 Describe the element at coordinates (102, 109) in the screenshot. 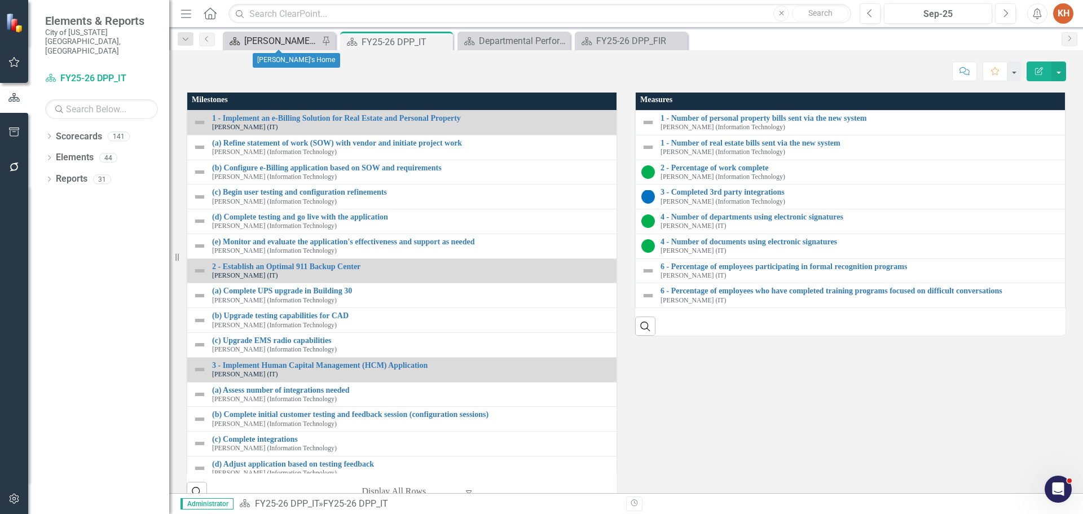

I see `input: Search Below...` at that location.